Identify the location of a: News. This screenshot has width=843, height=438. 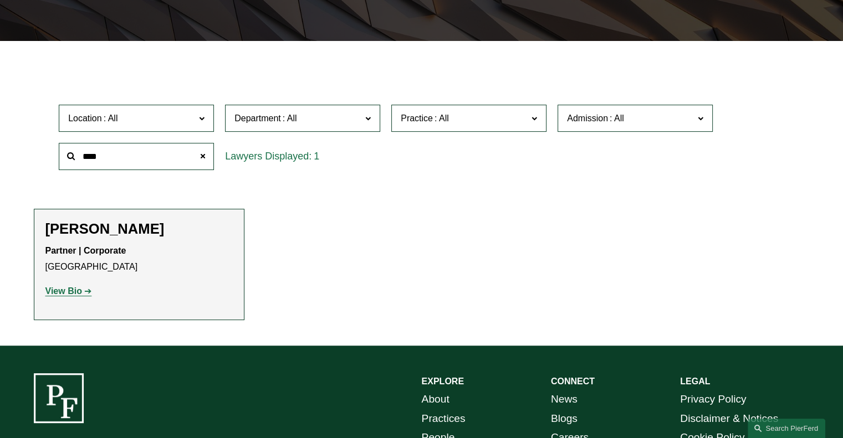
(564, 400).